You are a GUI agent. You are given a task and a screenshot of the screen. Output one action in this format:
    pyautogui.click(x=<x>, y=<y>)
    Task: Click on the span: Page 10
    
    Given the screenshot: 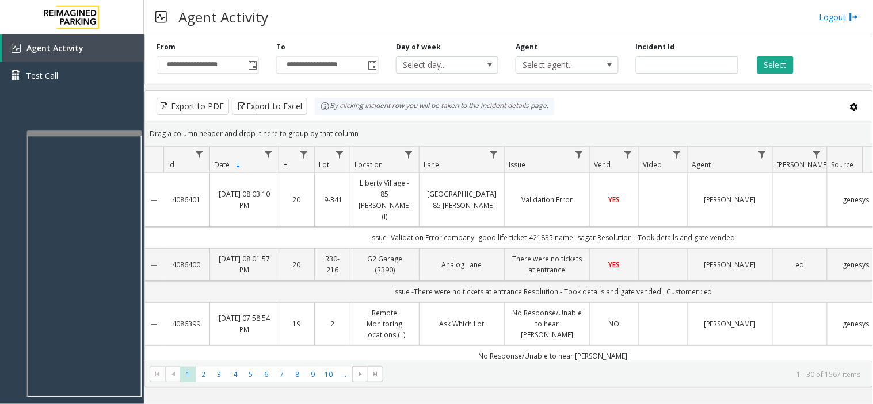 What is the action you would take?
    pyautogui.click(x=328, y=374)
    